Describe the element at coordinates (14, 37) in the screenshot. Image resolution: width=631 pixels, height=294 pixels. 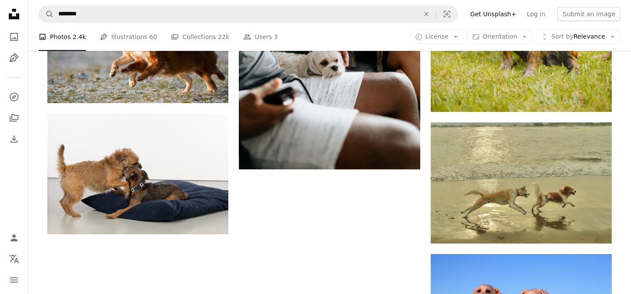
I see `a: Photos` at that location.